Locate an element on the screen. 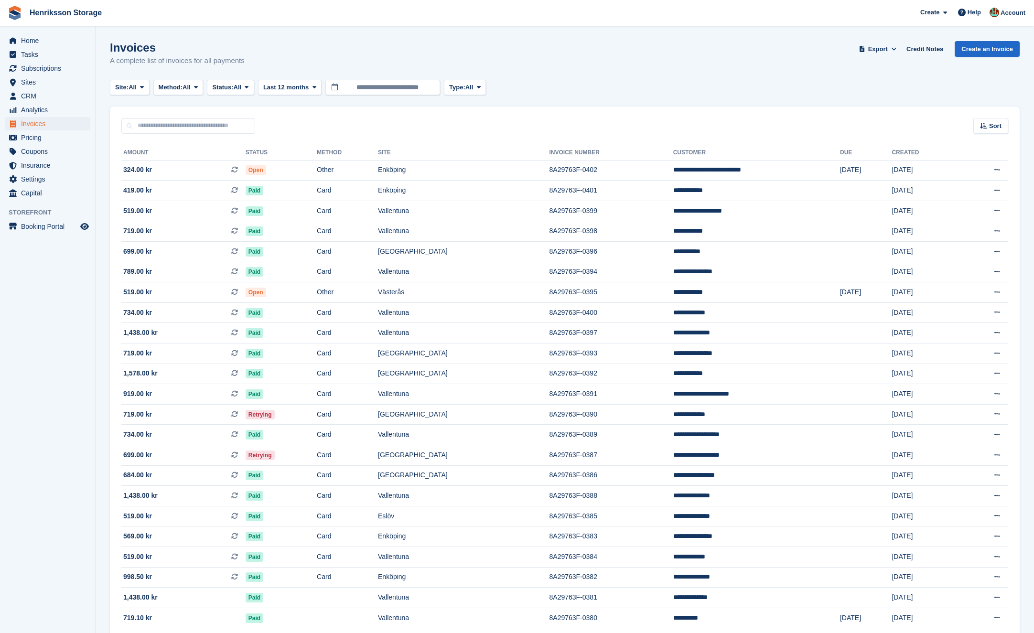  span: 919.00 kr is located at coordinates (138, 394).